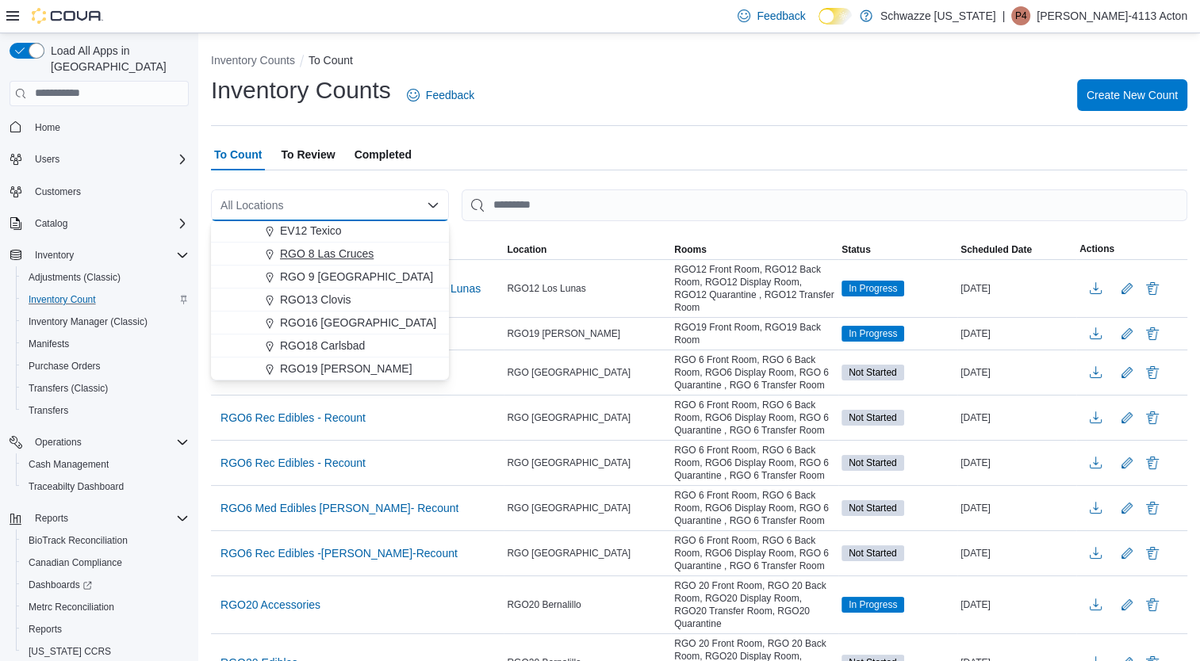 Image resolution: width=1200 pixels, height=661 pixels. I want to click on span: To Count, so click(238, 155).